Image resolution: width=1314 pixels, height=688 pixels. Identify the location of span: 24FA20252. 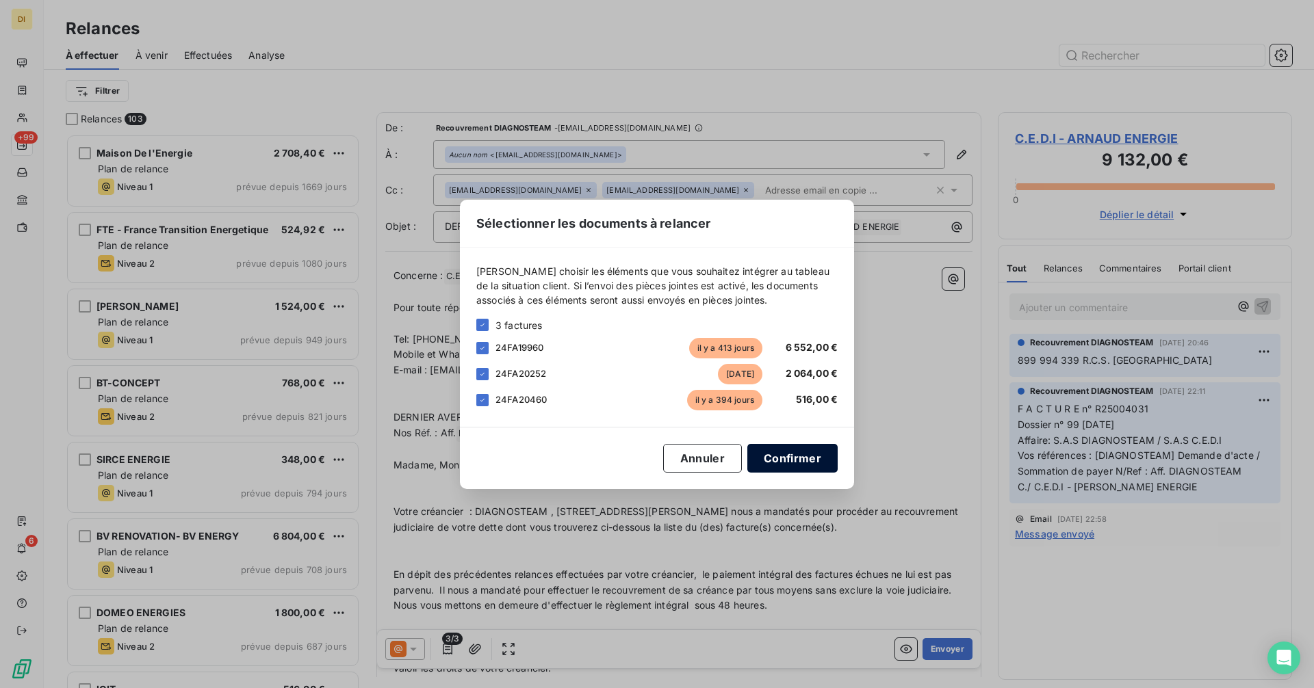
(521, 374).